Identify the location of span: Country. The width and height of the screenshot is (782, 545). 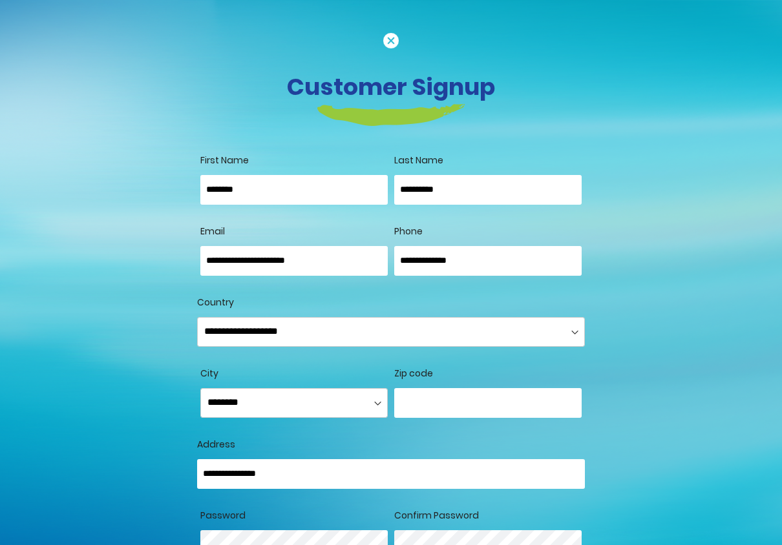
(215, 302).